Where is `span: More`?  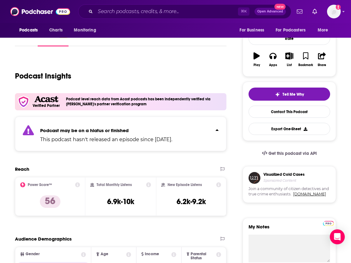
span: More is located at coordinates (323, 30).